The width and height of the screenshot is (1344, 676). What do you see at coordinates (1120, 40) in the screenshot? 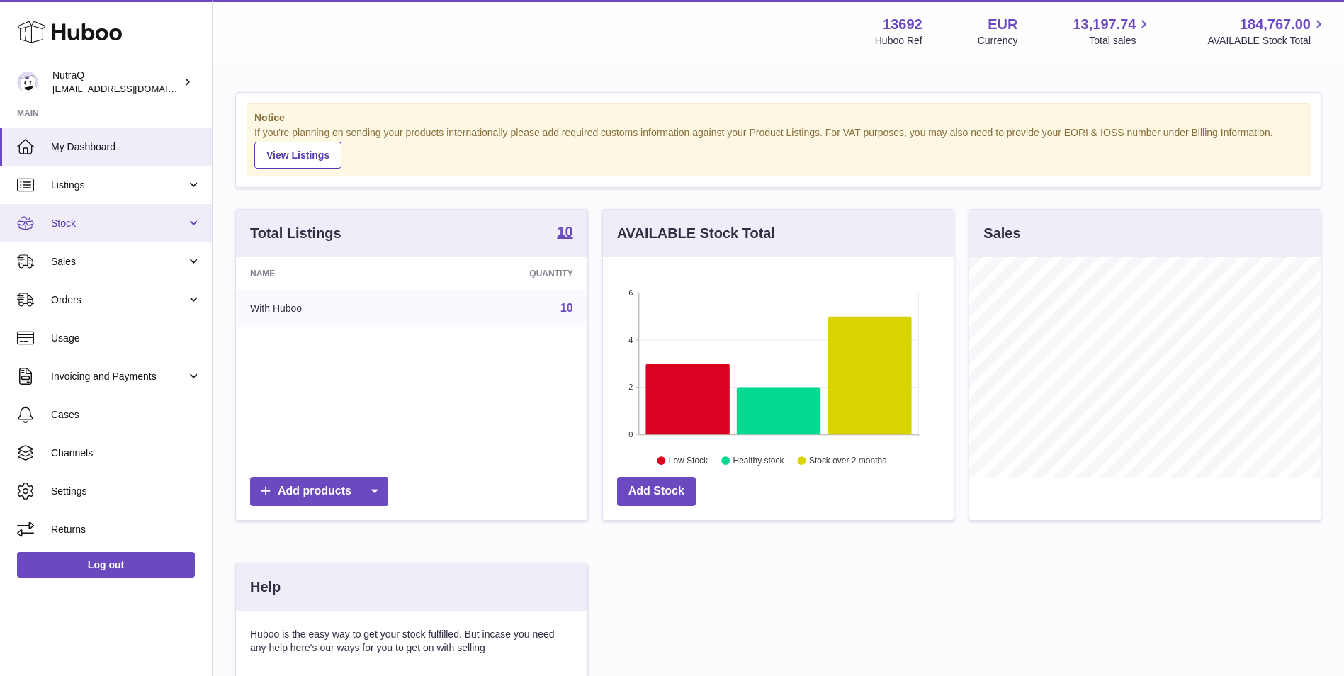
I see `span: Total sales` at bounding box center [1120, 40].